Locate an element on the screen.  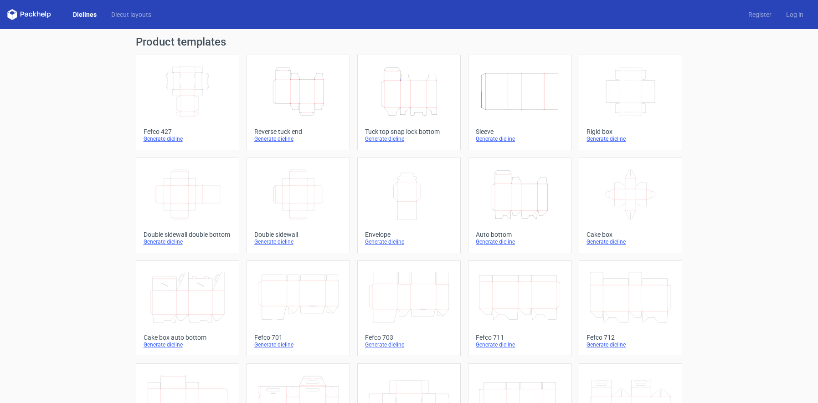
div: Reverse tuck end is located at coordinates (298, 132).